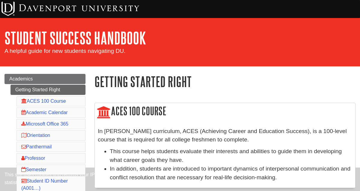 Image resolution: width=360 pixels, height=191 pixels. Describe the element at coordinates (34, 169) in the screenshot. I see `a: Semester` at that location.